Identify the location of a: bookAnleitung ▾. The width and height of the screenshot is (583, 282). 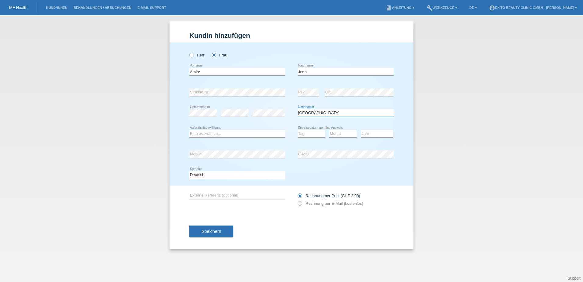
(400, 8).